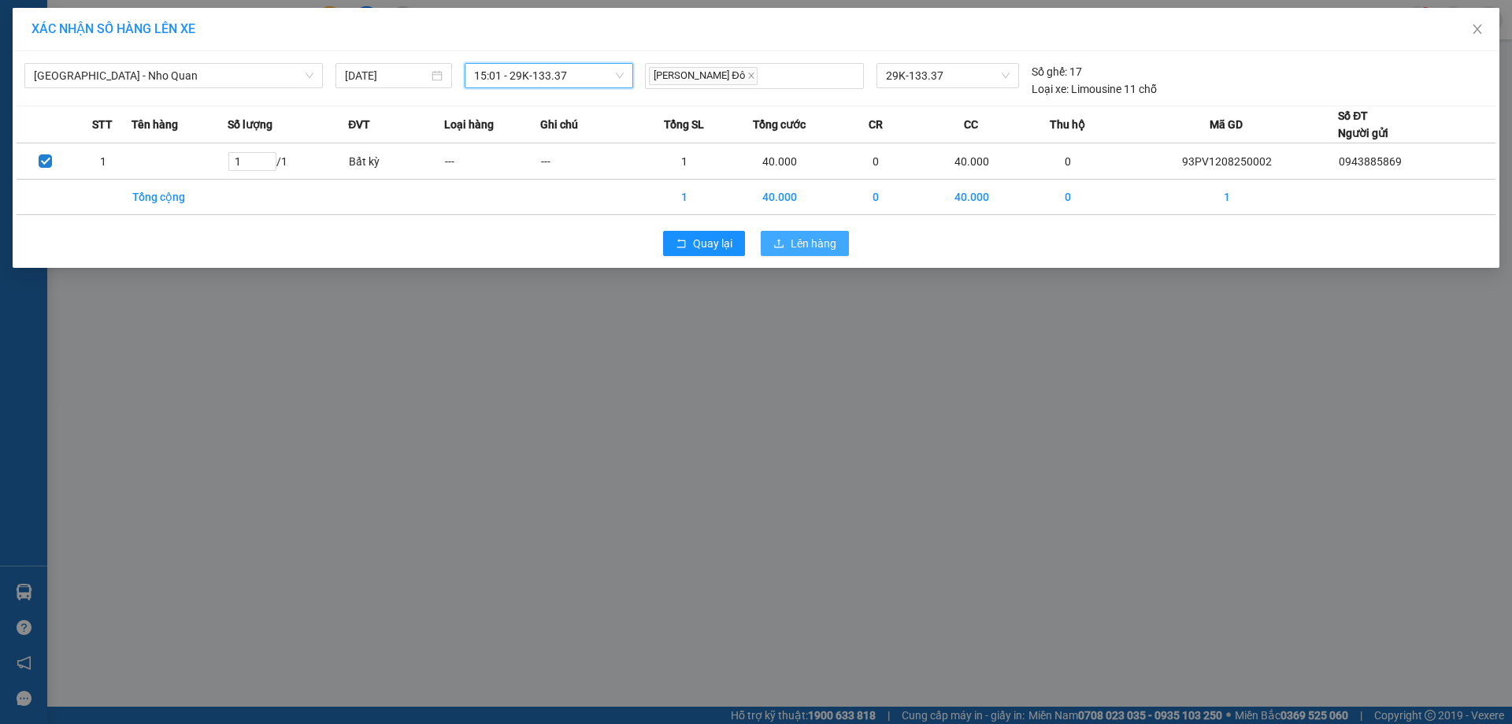 The width and height of the screenshot is (1512, 724). I want to click on span: Tổng cước, so click(779, 124).